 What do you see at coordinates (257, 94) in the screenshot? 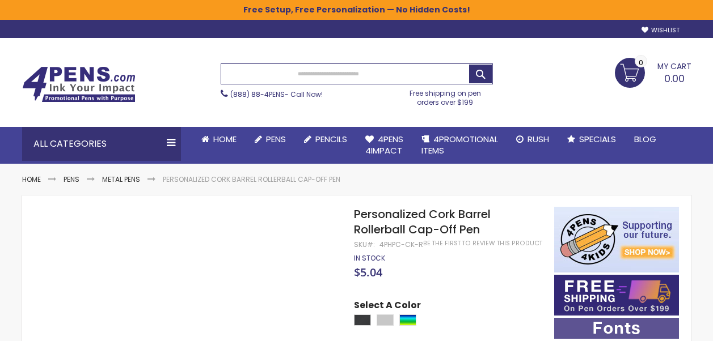
I see `a: (888) 88-4PENS` at bounding box center [257, 94].